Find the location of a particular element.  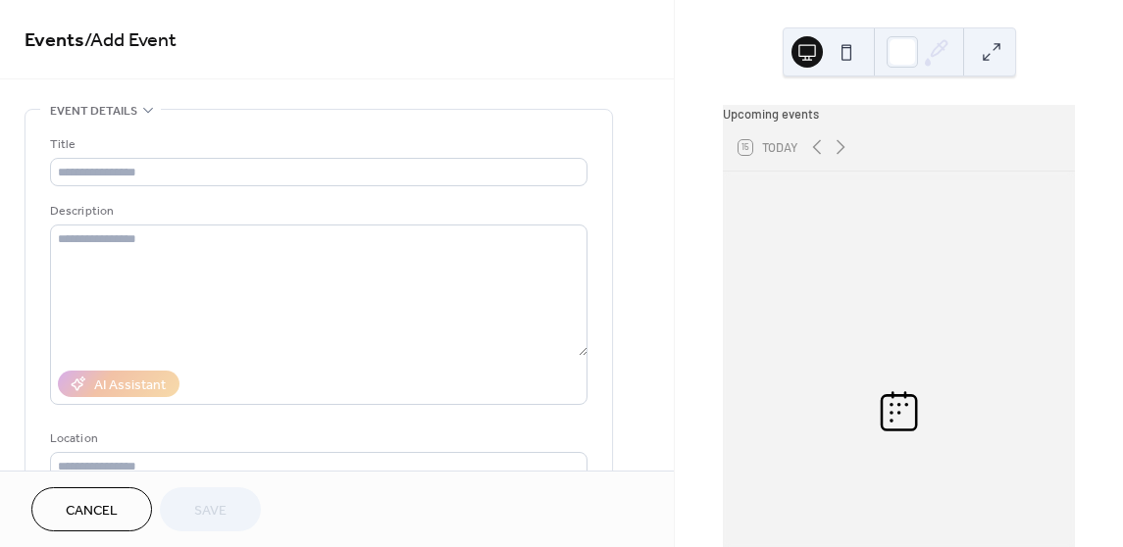

button: Cancel is located at coordinates (91, 509).